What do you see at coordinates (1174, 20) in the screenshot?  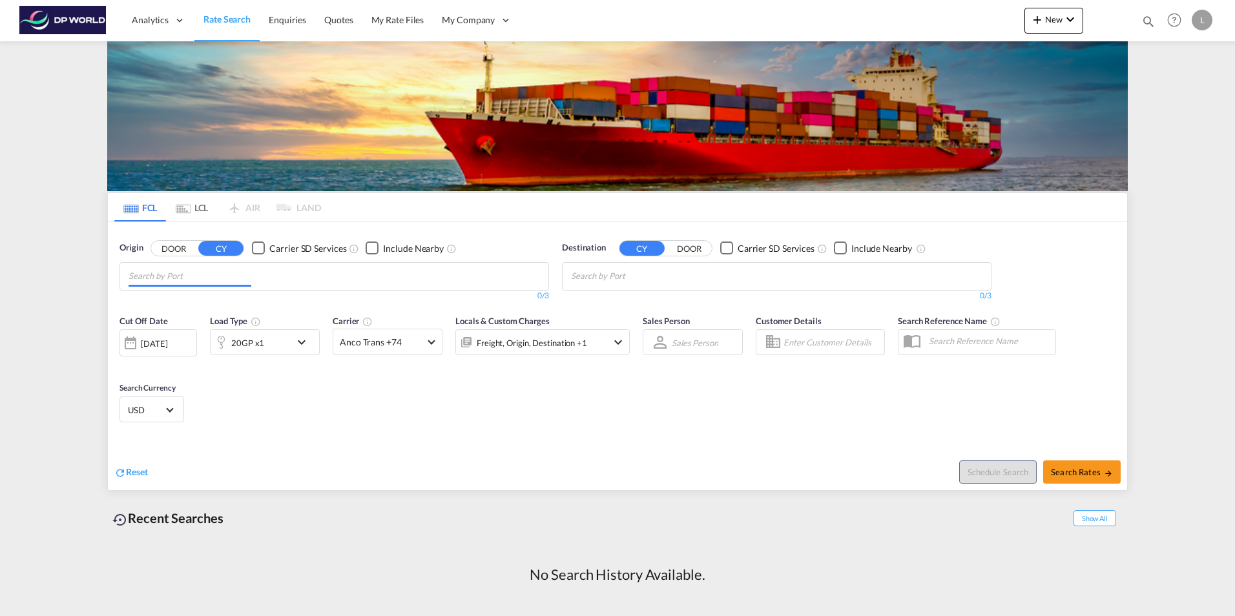 I see `span: Help` at bounding box center [1174, 20].